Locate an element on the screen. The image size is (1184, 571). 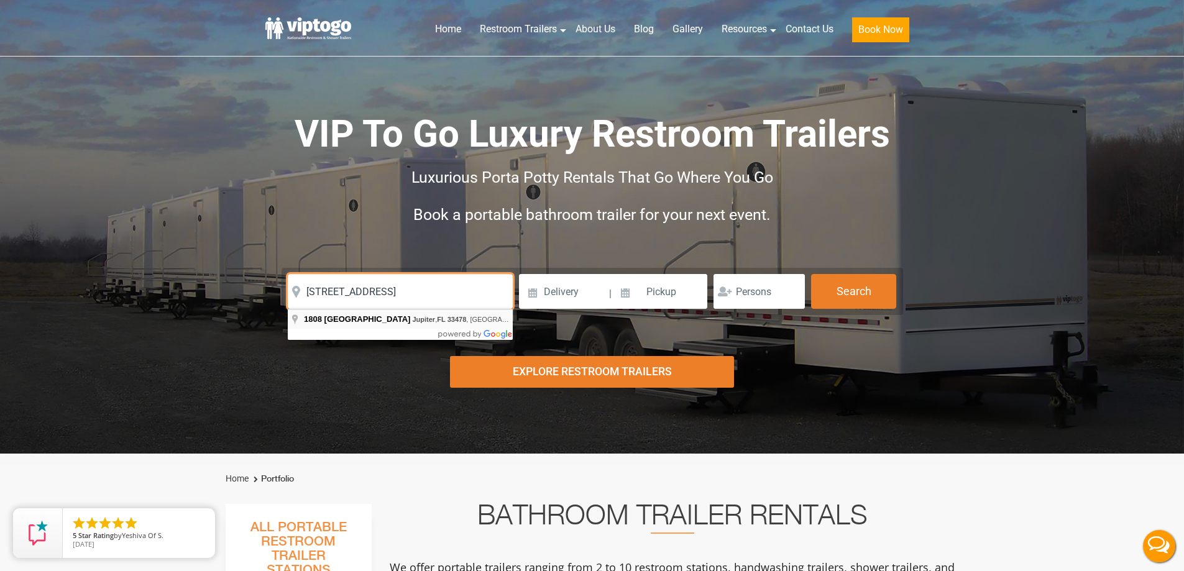
span: Yeshiva Of S. is located at coordinates (142, 535).